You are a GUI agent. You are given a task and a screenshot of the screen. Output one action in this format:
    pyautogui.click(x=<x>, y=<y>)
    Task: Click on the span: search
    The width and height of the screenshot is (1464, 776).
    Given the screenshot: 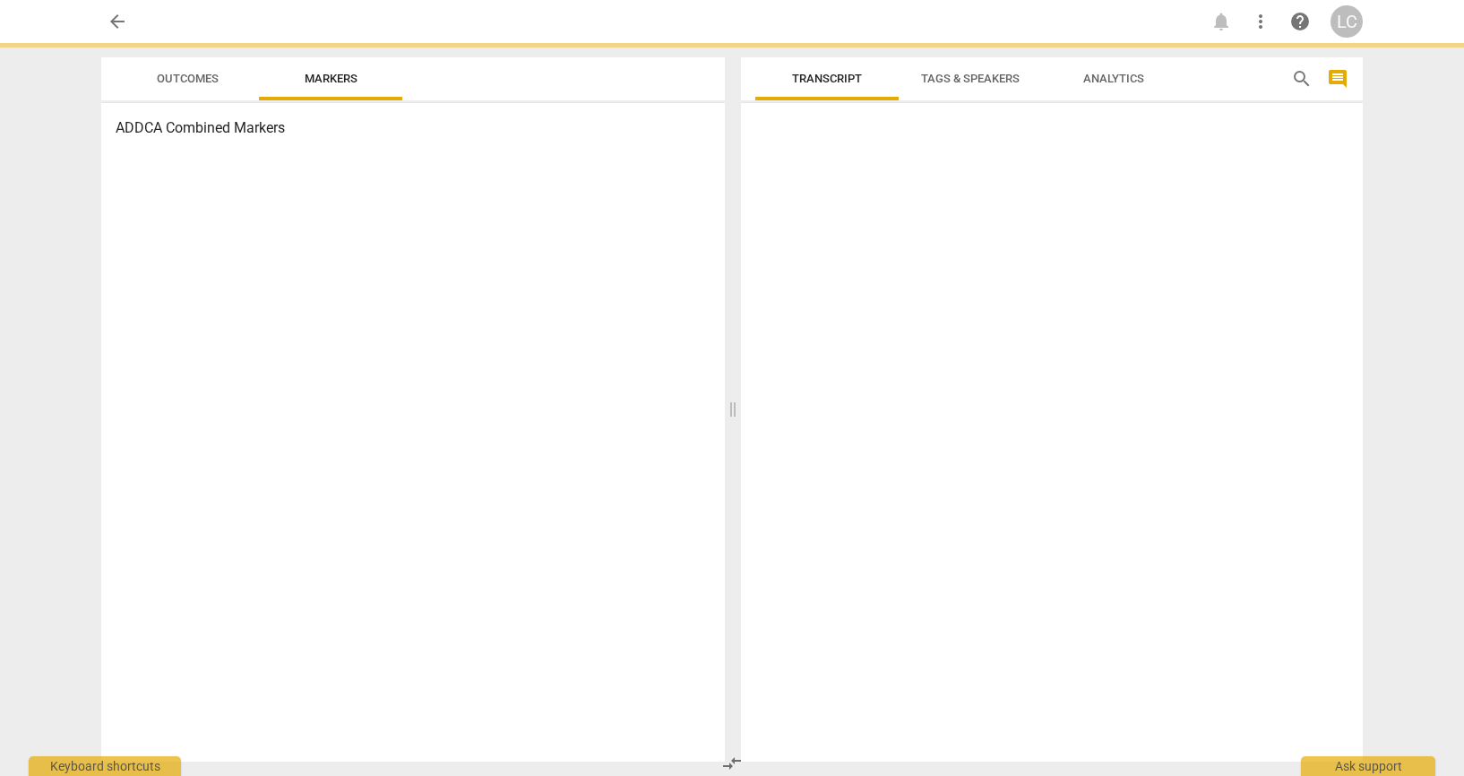 What is the action you would take?
    pyautogui.click(x=1301, y=79)
    